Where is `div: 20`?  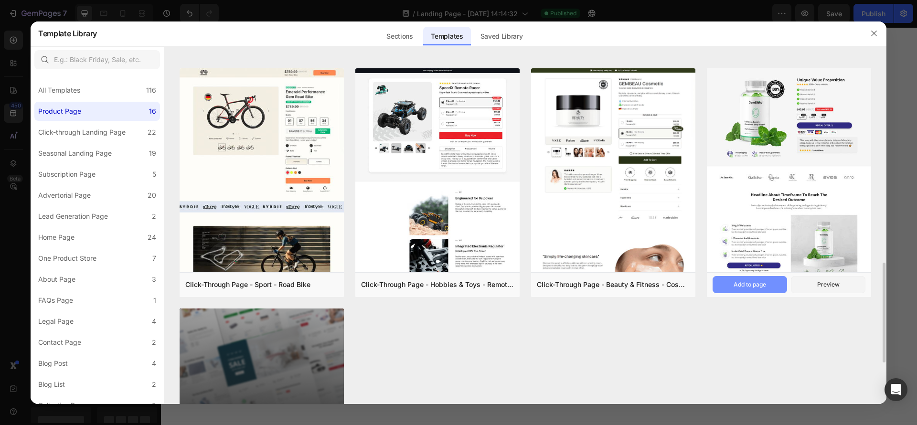
div: 20 is located at coordinates (152, 195).